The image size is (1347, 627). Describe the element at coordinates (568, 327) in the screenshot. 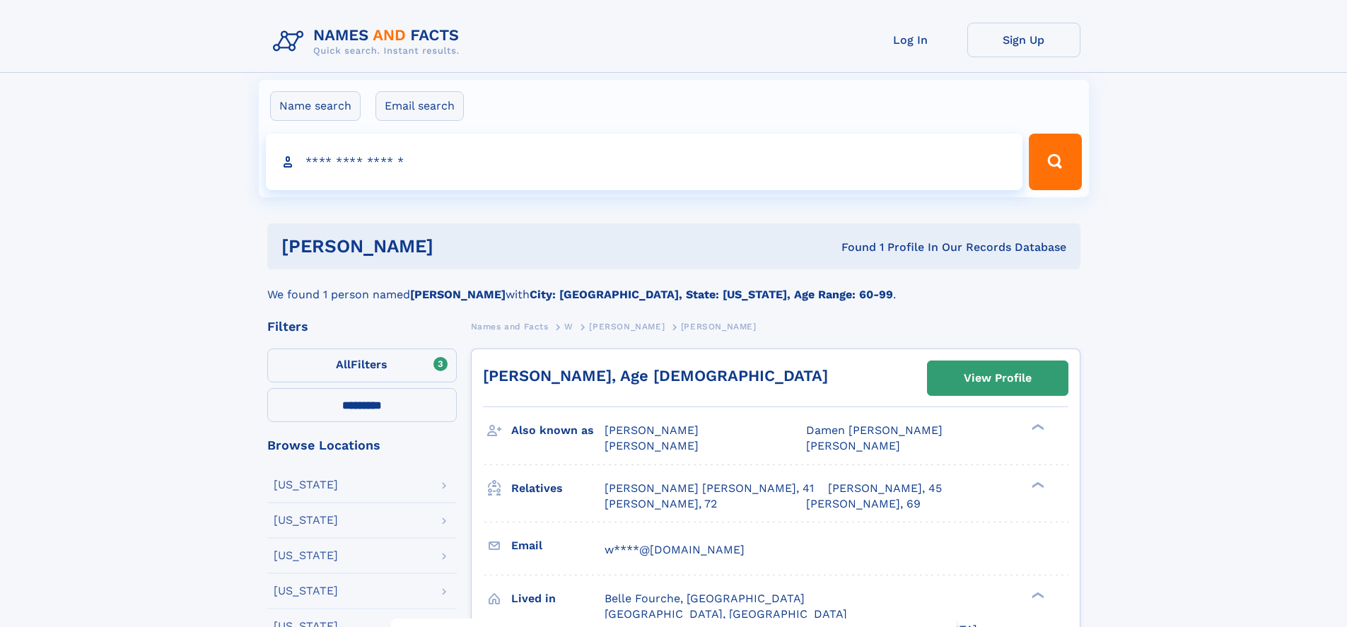

I see `span: W` at that location.